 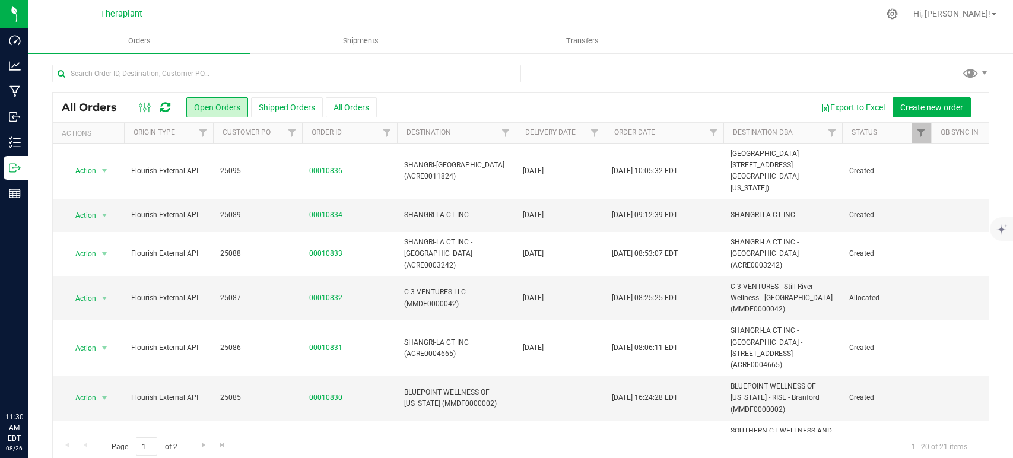 What do you see at coordinates (351, 107) in the screenshot?
I see `button: All Orders` at bounding box center [351, 107].